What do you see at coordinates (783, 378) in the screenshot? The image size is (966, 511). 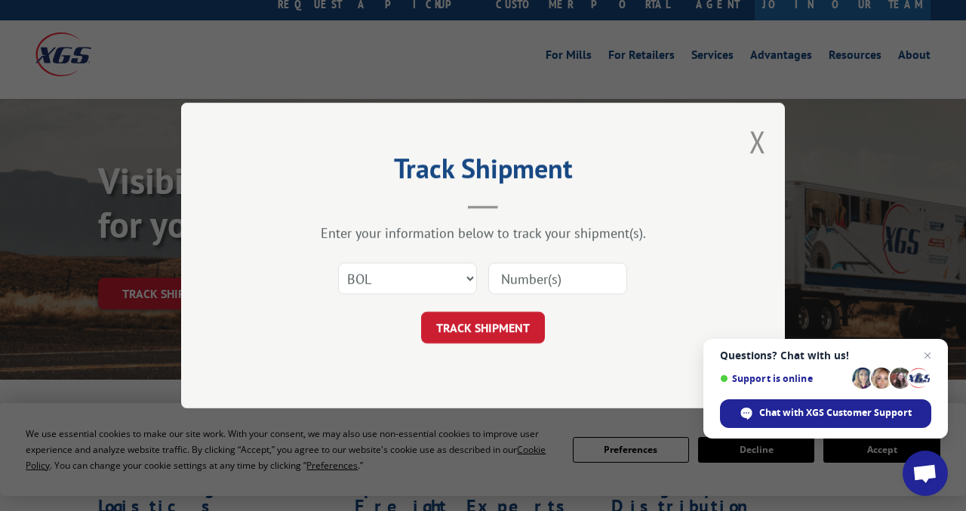 I see `span: Support is online` at bounding box center [783, 378].